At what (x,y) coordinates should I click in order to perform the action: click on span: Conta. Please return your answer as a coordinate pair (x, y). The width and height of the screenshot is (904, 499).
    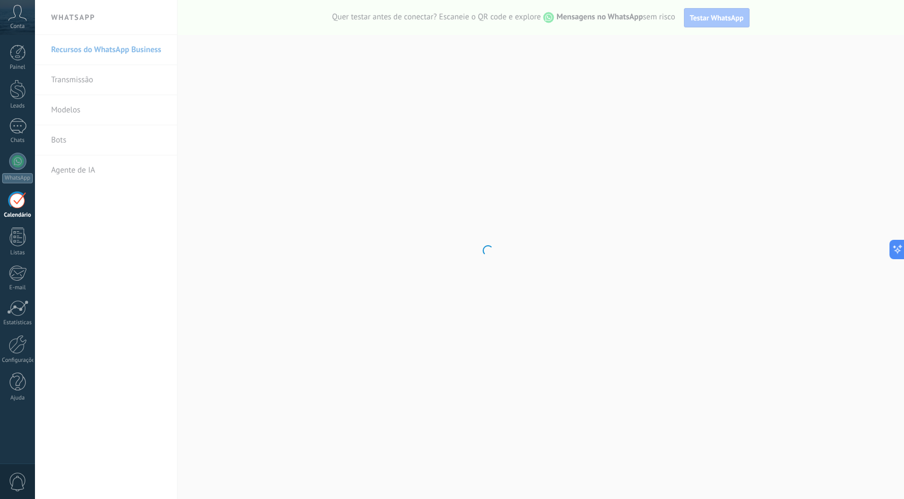
    Looking at the image, I should click on (17, 26).